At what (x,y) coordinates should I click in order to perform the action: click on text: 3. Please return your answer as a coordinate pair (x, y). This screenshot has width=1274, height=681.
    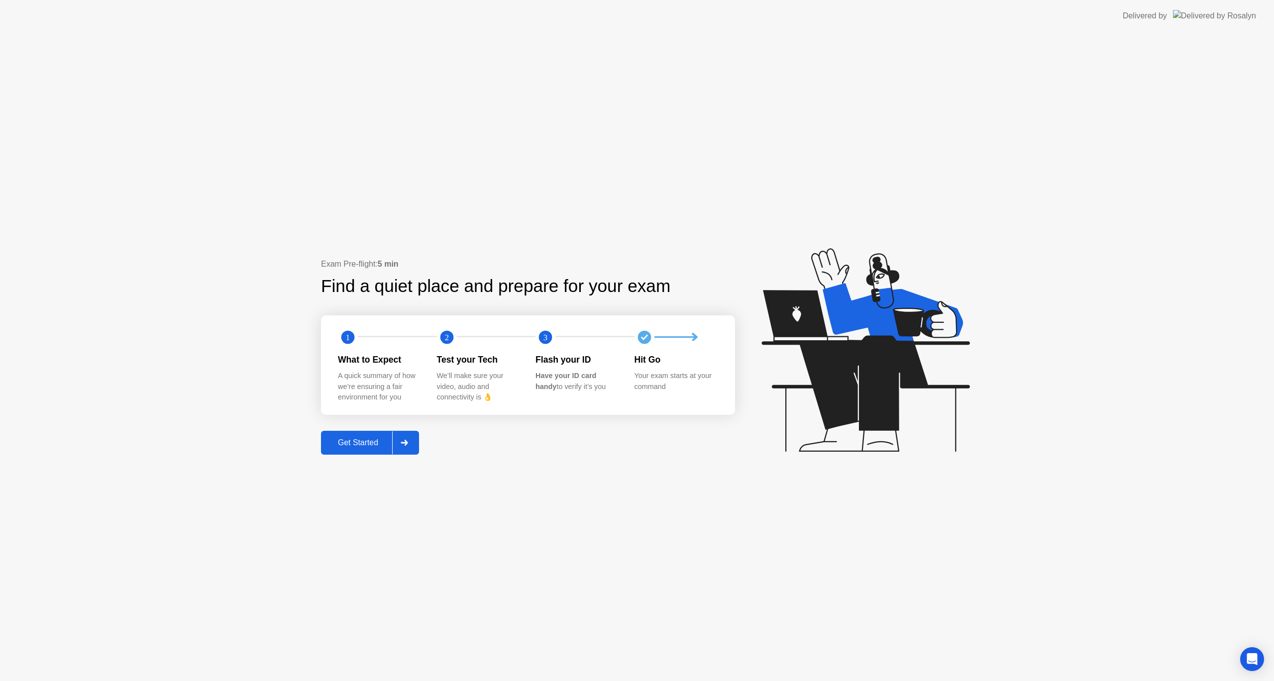
    Looking at the image, I should click on (545, 337).